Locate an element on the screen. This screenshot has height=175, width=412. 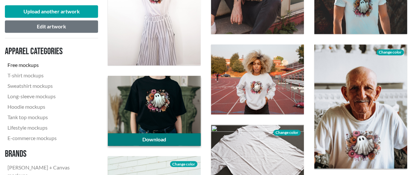
h3: Brands is located at coordinates (49, 154).